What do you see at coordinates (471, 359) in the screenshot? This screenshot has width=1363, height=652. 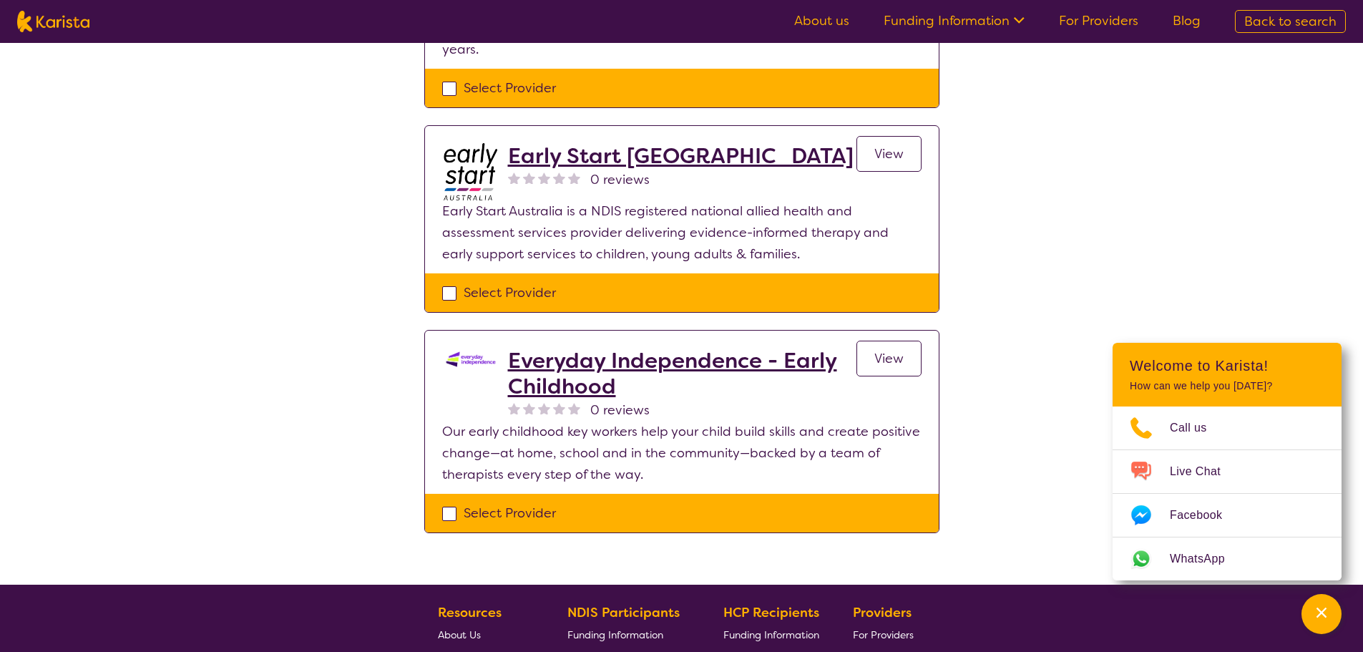 I see `img: kdssqoqrr0tfqzmv8ac0.png` at bounding box center [471, 359].